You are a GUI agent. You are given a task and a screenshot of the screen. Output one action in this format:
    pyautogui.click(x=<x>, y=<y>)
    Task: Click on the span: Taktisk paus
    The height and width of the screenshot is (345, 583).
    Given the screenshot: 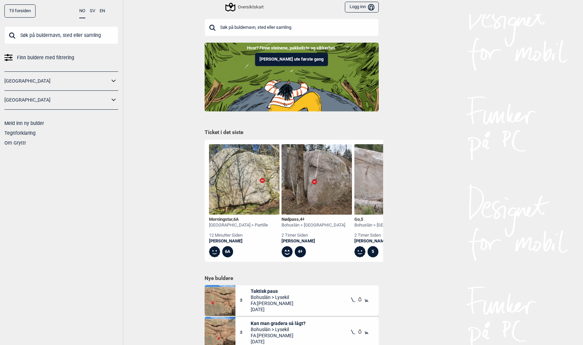 What is the action you would take?
    pyautogui.click(x=272, y=291)
    